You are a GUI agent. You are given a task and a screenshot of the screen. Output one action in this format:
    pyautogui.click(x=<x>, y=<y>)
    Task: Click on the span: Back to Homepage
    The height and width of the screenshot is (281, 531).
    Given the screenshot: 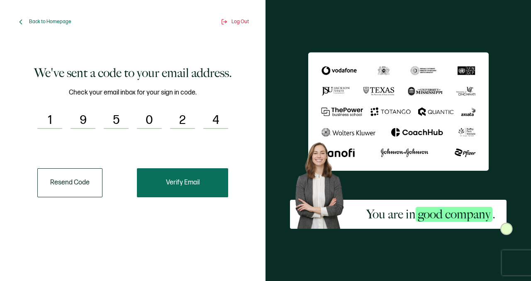 What is the action you would take?
    pyautogui.click(x=50, y=22)
    